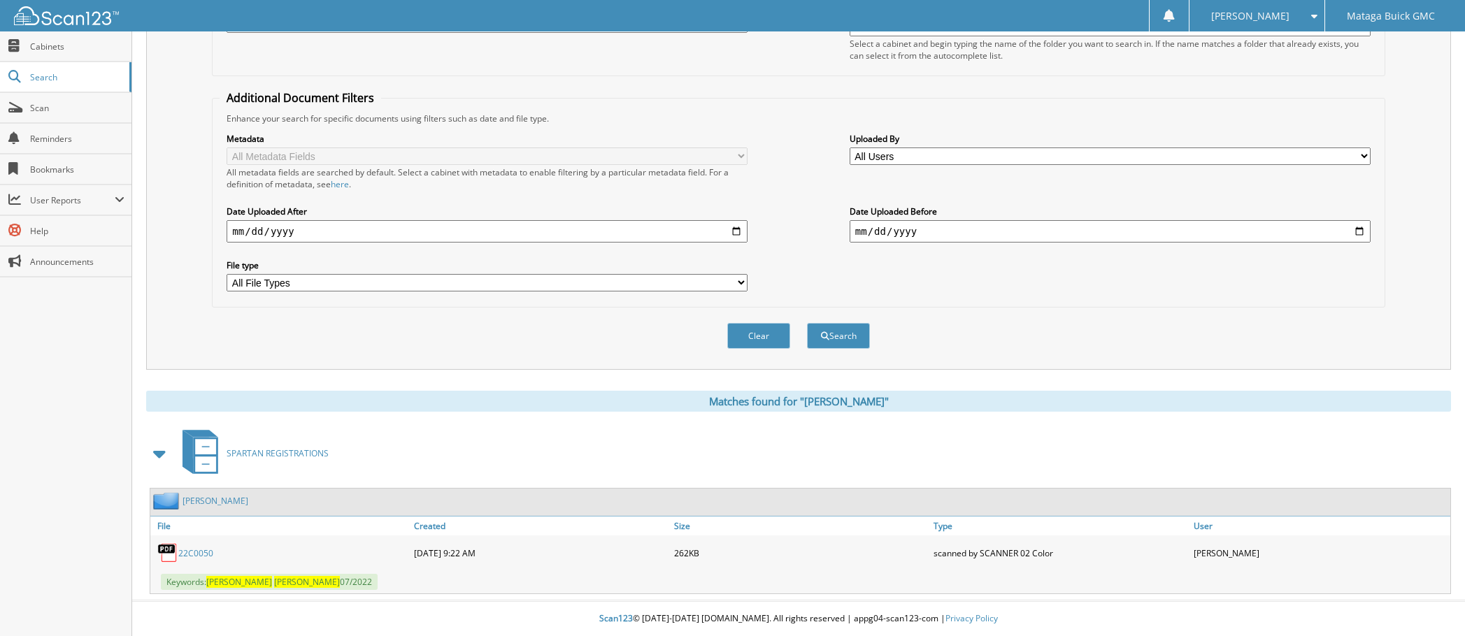 The width and height of the screenshot is (1465, 636). I want to click on span: Help, so click(77, 231).